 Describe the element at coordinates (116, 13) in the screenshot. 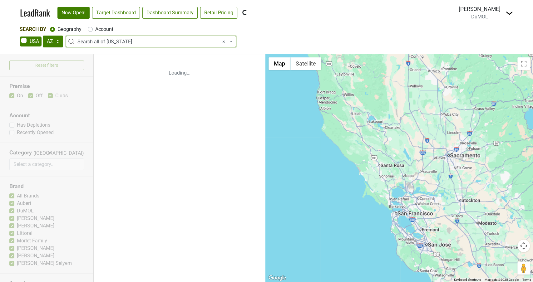

I see `a: Target Dashboard` at that location.